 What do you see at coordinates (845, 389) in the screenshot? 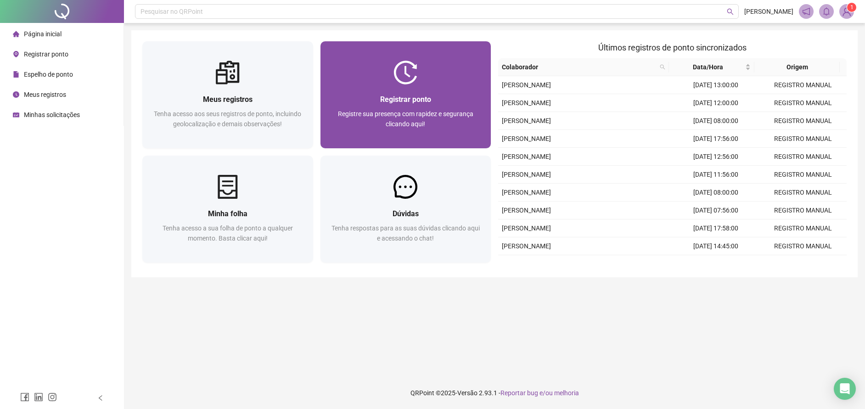
I see `div: Open Intercom Messenger` at bounding box center [845, 389].